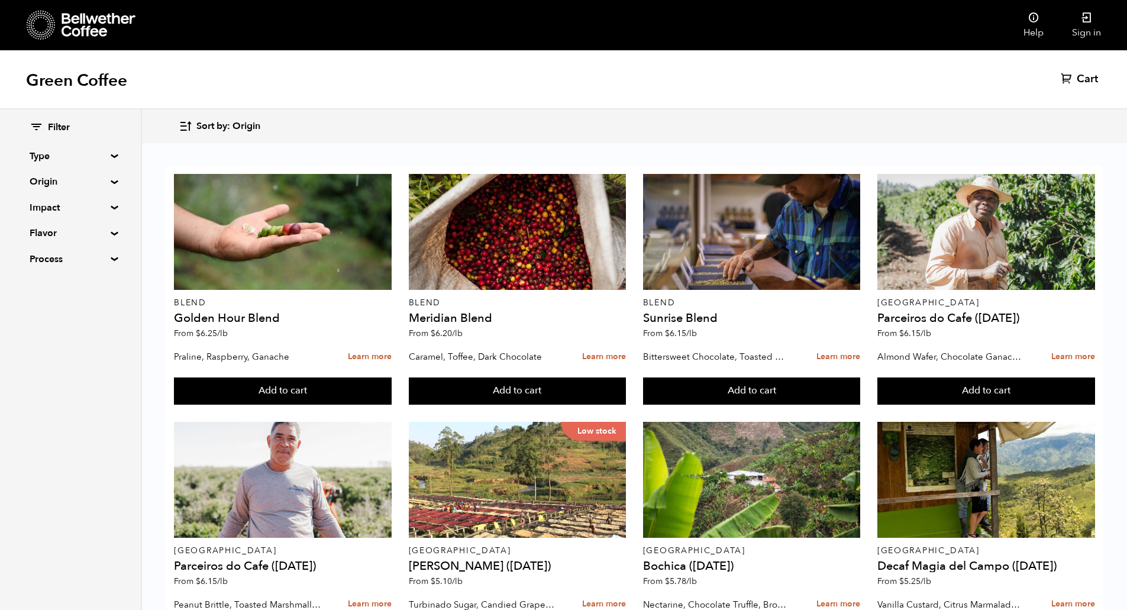  I want to click on p: Caramel, Toffee, Dark Chocolate, so click(483, 357).